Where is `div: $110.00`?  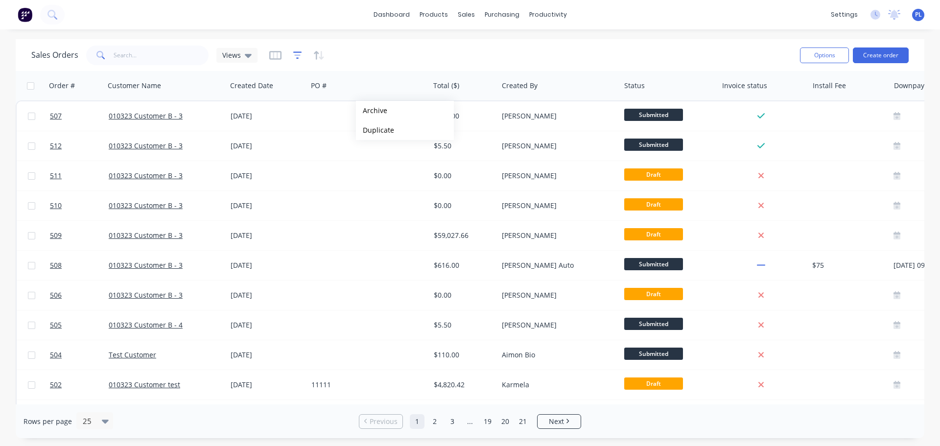 div: $110.00 is located at coordinates (463, 355).